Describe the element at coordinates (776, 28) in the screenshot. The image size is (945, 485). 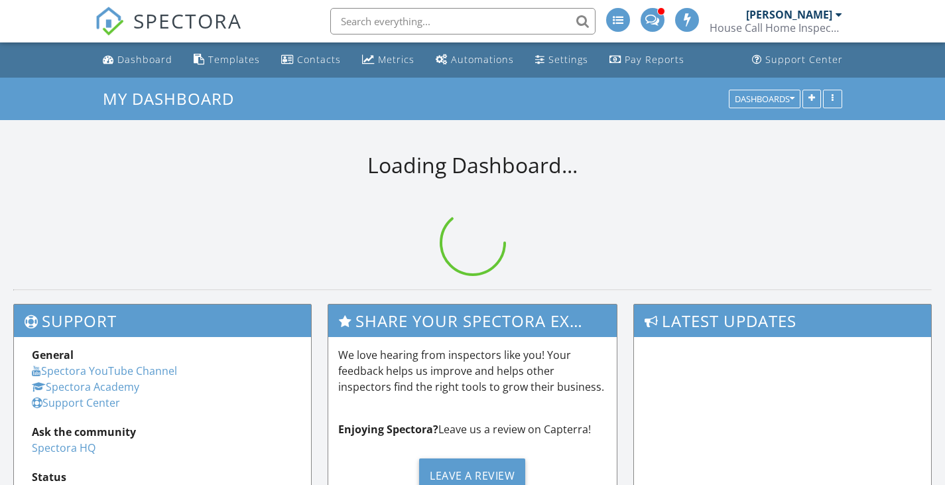
I see `div: House Call Home Inspection` at that location.